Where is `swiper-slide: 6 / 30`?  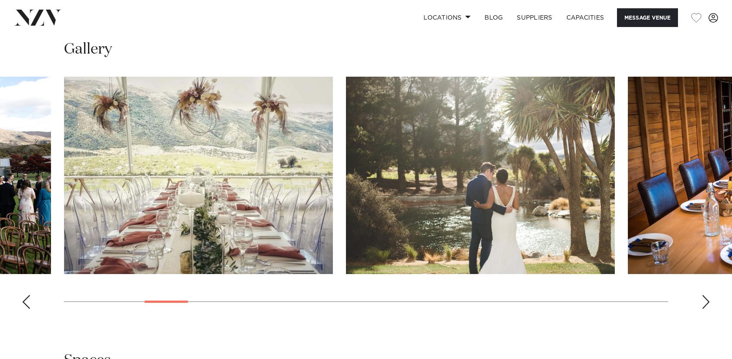
swiper-slide: 6 / 30 is located at coordinates (480, 175).